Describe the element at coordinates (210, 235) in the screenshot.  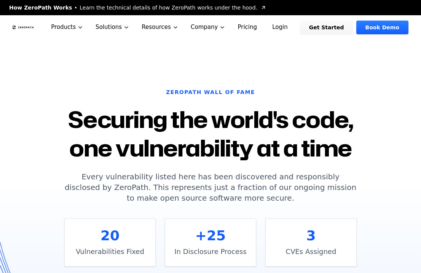
I see `div: +25` at that location.